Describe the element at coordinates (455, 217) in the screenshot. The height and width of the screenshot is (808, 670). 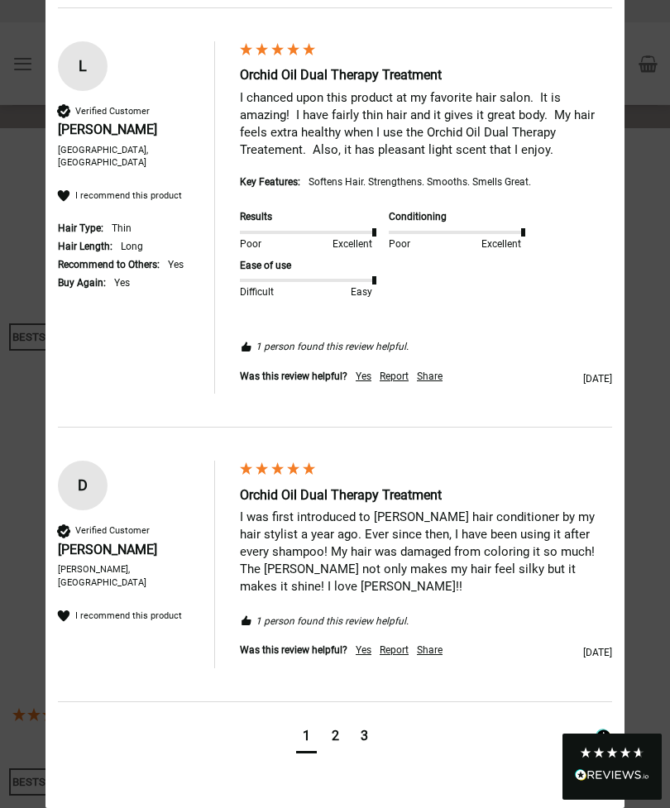
I see `div: Conditioning` at that location.